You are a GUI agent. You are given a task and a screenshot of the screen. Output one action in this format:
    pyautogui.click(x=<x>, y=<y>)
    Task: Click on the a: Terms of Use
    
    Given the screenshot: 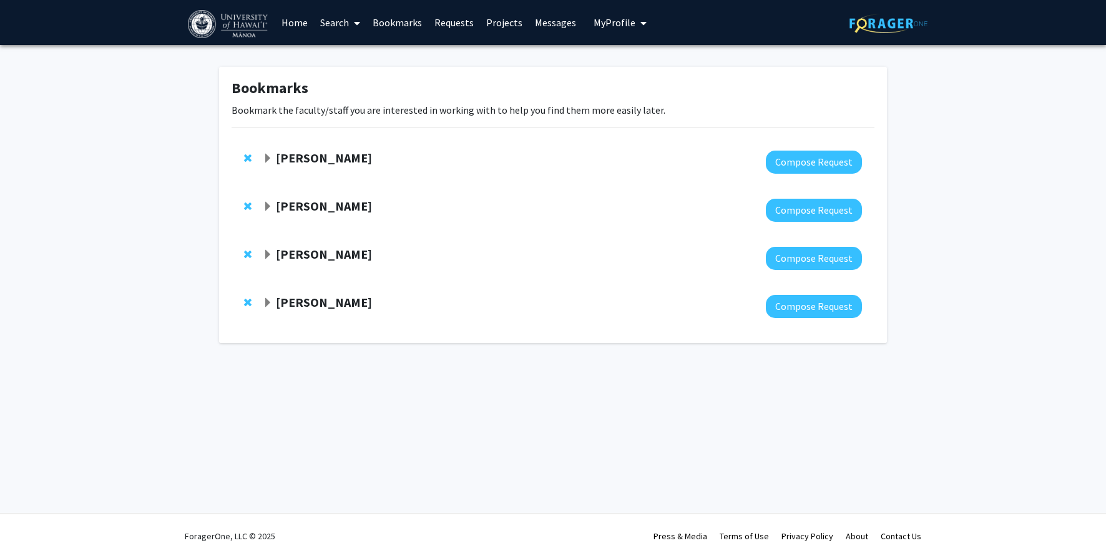 What is the action you would take?
    pyautogui.click(x=744, y=536)
    